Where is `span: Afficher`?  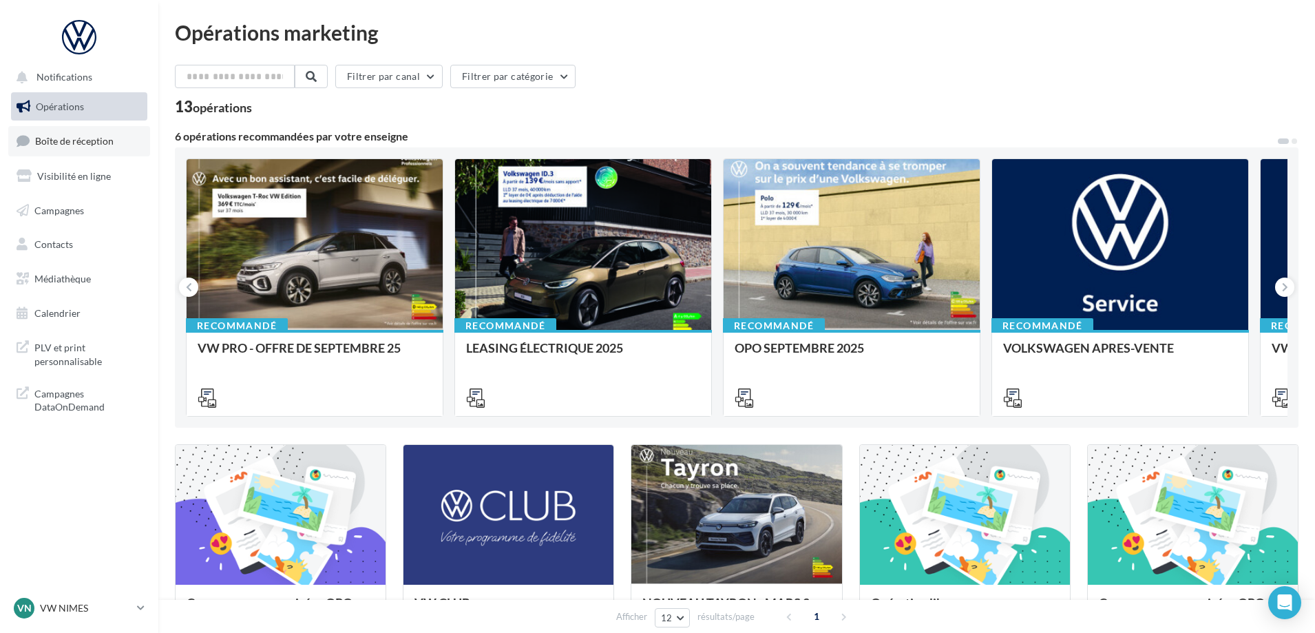
span: Afficher is located at coordinates (631, 616).